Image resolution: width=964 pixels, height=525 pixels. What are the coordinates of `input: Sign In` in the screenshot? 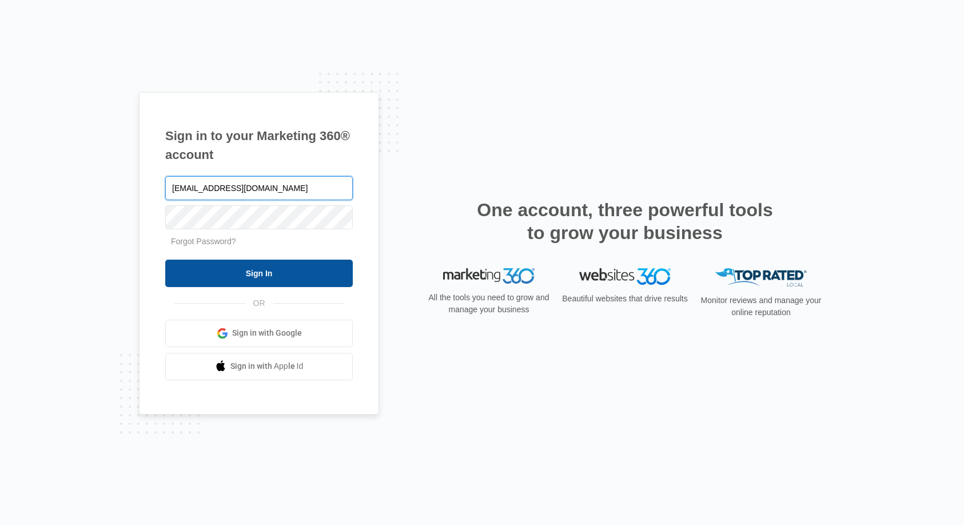 It's located at (259, 273).